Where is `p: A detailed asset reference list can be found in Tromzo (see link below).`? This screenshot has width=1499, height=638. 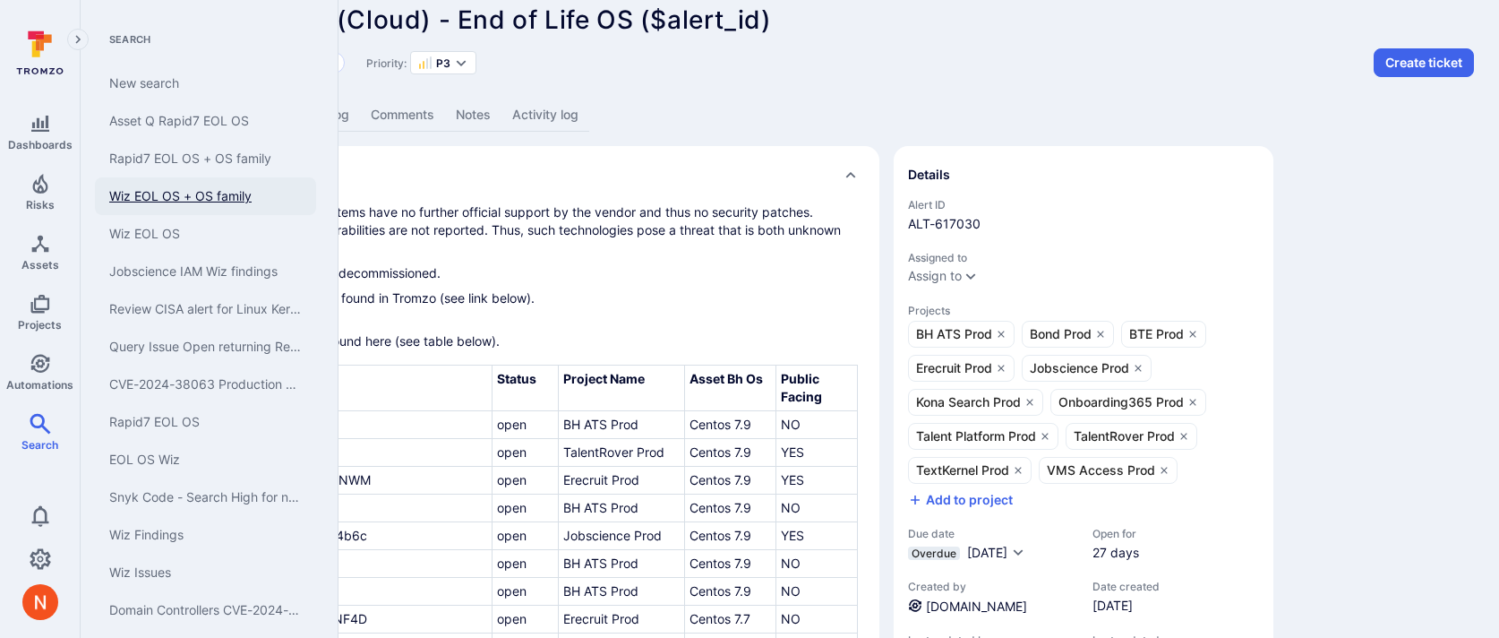
p: A detailed asset reference list can be found in Tromzo (see link below). is located at coordinates (493, 307).